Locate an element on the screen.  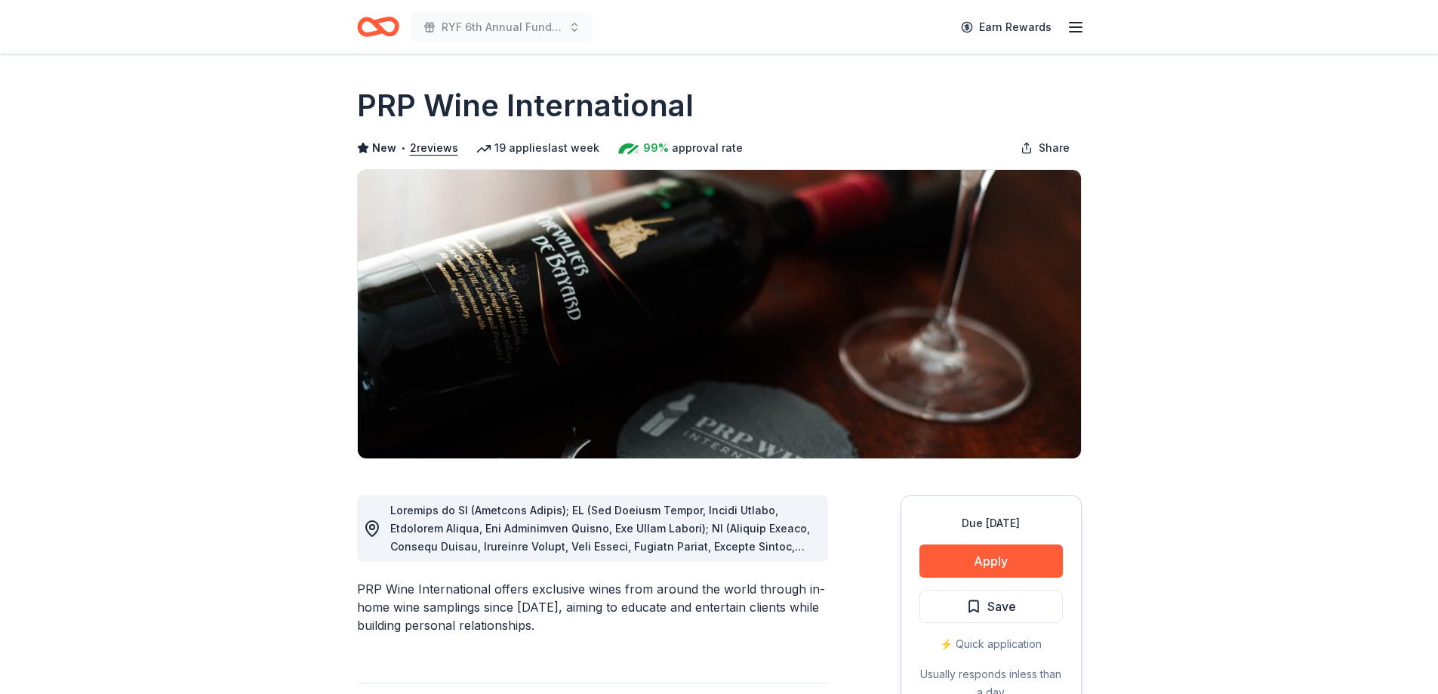
button: RYF 6th Annual Fundraiser Gala - Lights, Camera, Auction! is located at coordinates (502, 27).